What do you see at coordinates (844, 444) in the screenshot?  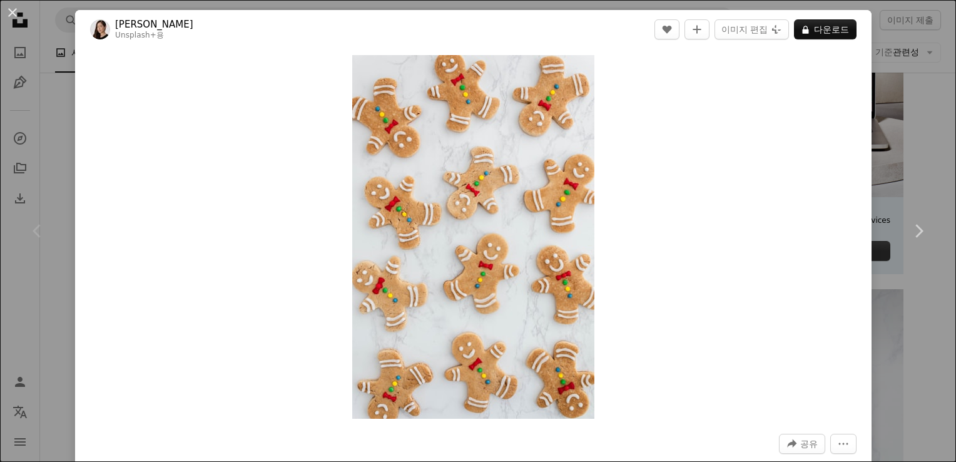 I see `button: 더 많은 작업` at bounding box center [844, 444].